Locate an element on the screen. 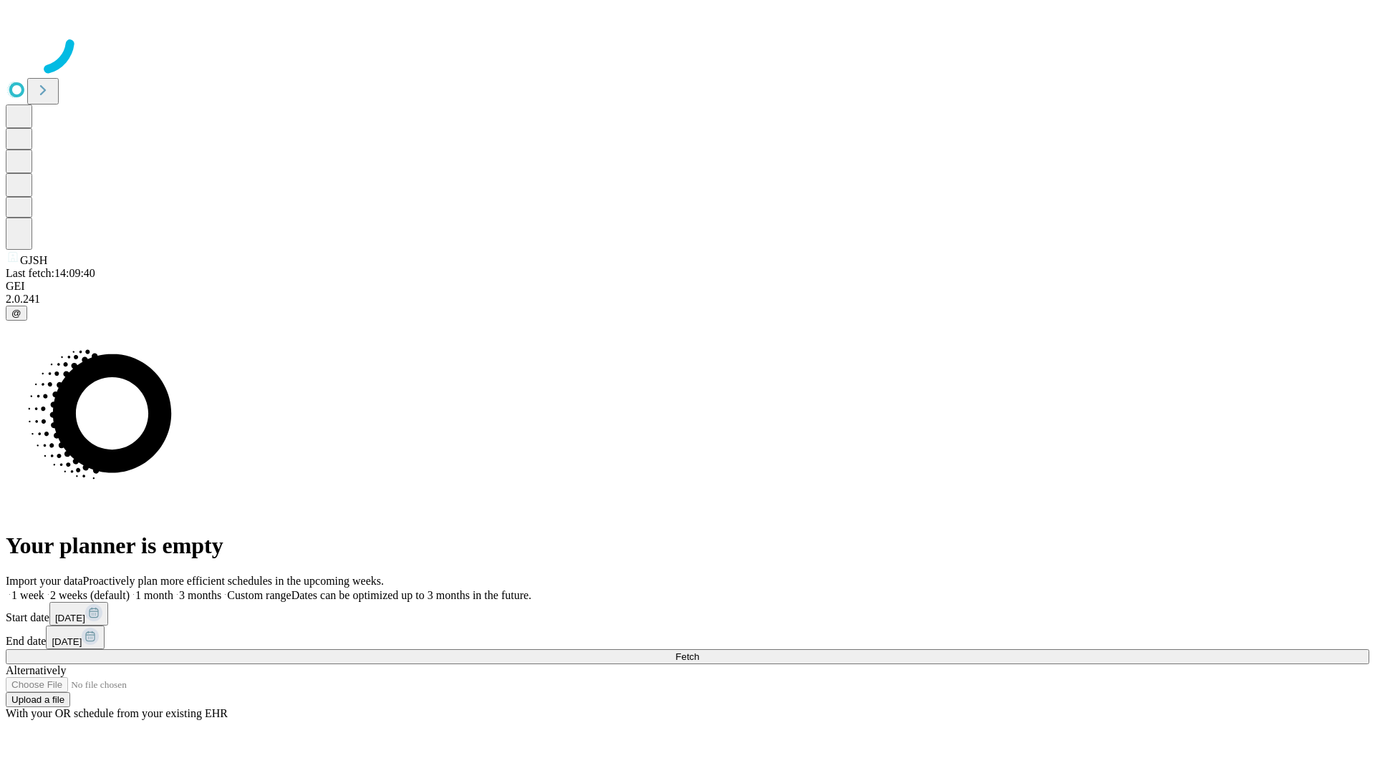  div: GEI is located at coordinates (688, 286).